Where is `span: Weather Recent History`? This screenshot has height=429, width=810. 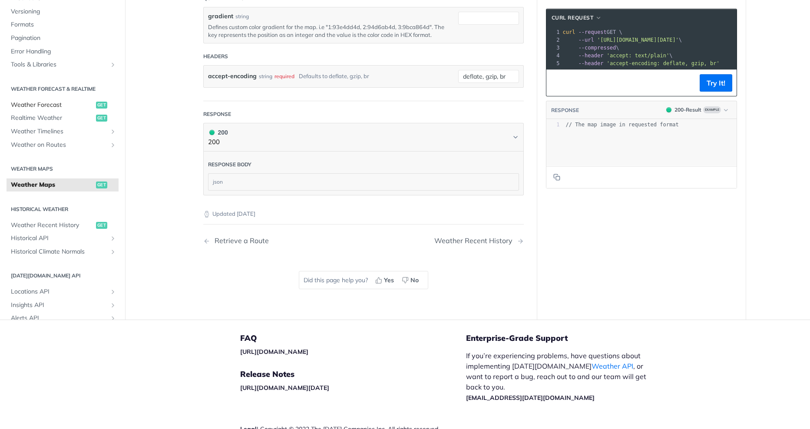
span: Weather Recent History is located at coordinates (52, 225).